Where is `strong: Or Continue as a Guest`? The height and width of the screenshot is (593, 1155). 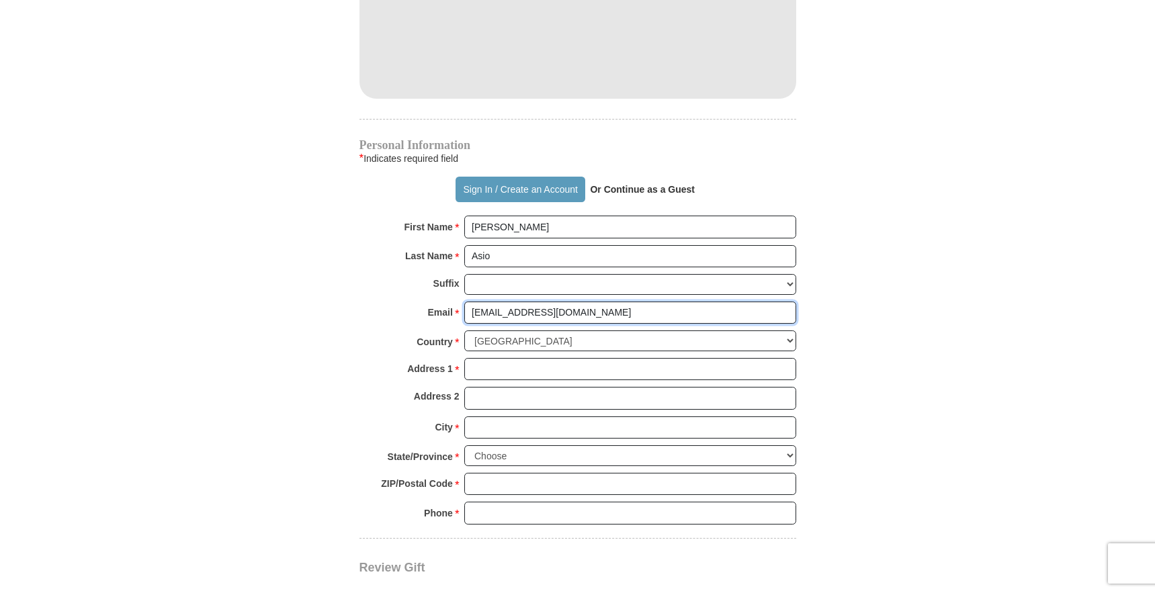
strong: Or Continue as a Guest is located at coordinates (642, 190).